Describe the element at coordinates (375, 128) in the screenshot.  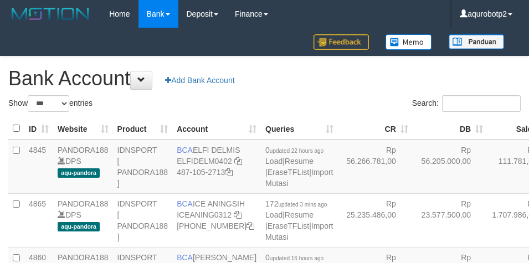
I see `th: CR: activate to sort column ascending` at that location.